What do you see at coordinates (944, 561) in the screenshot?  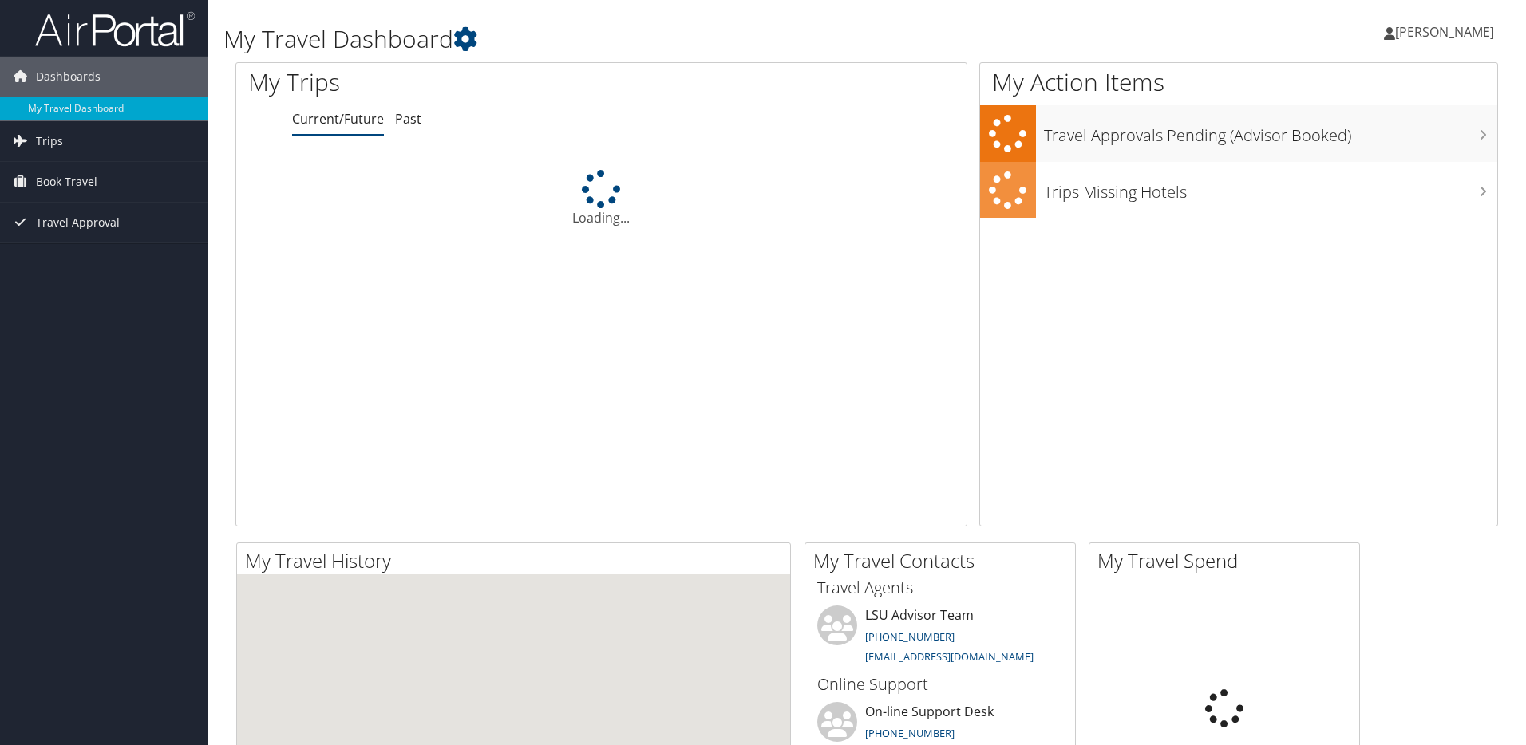 I see `h2: My Travel Contacts` at bounding box center [944, 561].